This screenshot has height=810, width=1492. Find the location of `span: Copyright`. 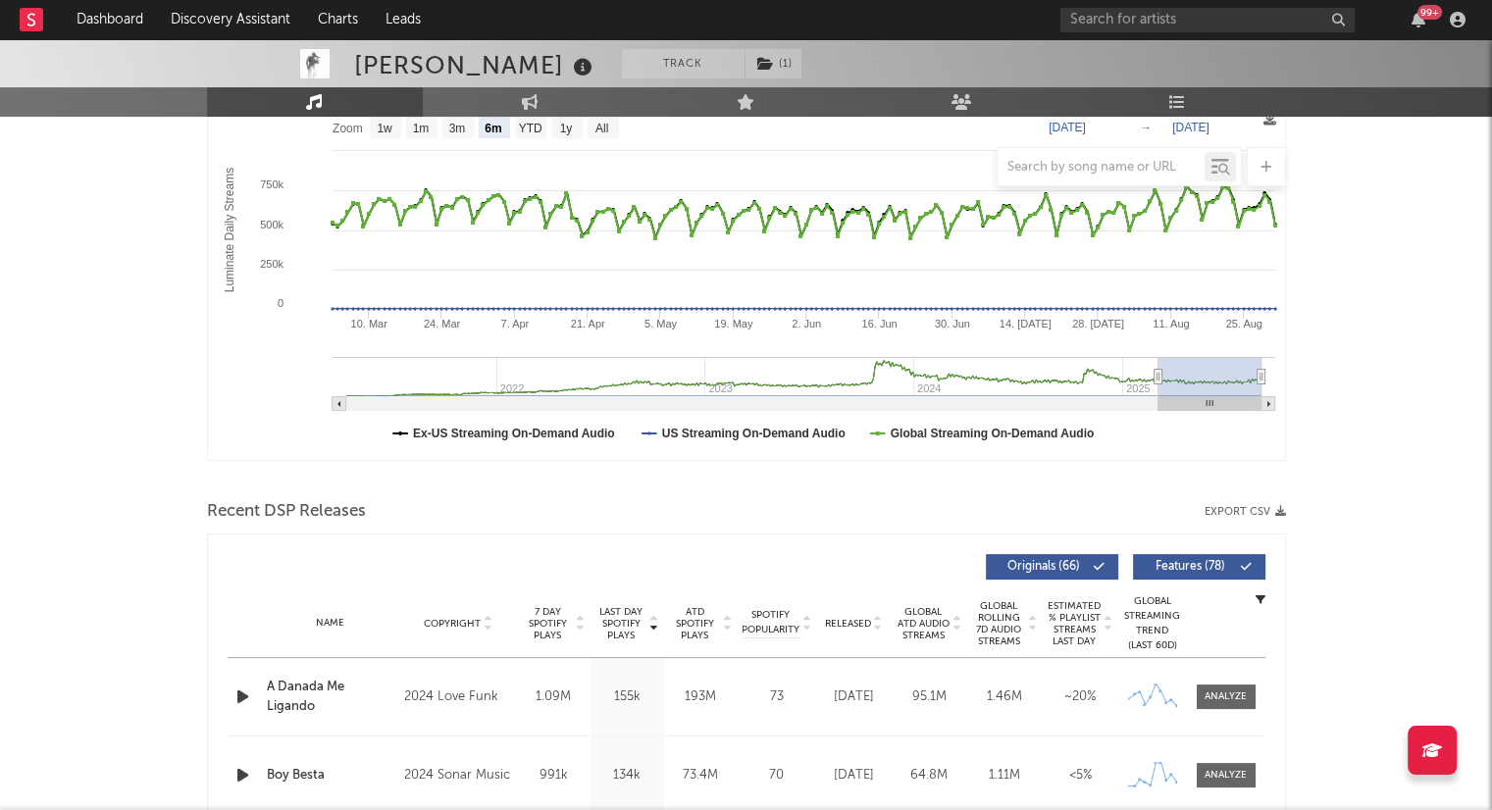

span: Copyright is located at coordinates (452, 624).